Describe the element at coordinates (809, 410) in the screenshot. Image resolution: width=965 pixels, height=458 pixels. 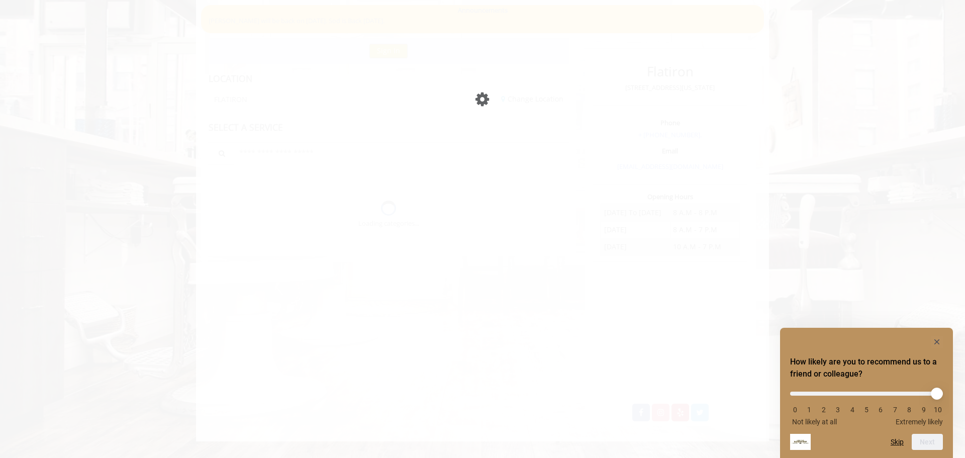
I see `li: 1` at that location.